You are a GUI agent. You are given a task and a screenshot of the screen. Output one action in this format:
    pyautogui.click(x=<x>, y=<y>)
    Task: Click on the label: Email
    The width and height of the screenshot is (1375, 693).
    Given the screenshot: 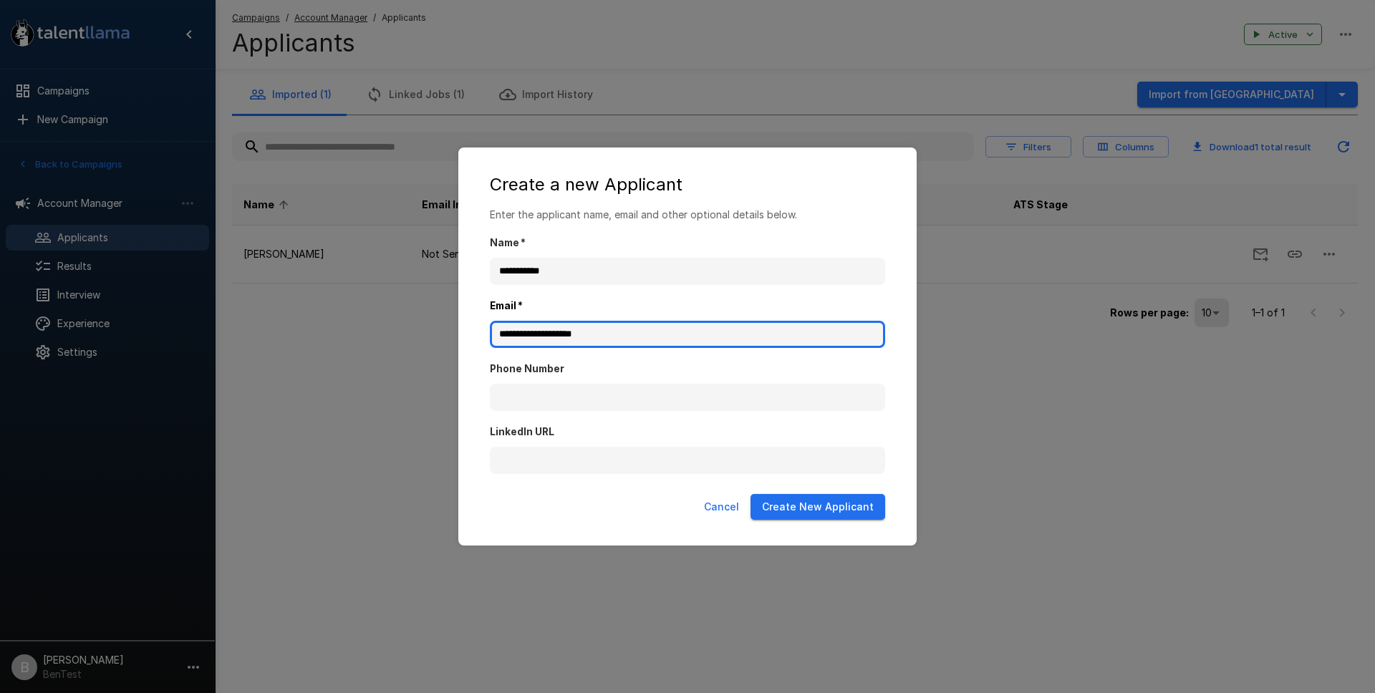 What is the action you would take?
    pyautogui.click(x=688, y=307)
    